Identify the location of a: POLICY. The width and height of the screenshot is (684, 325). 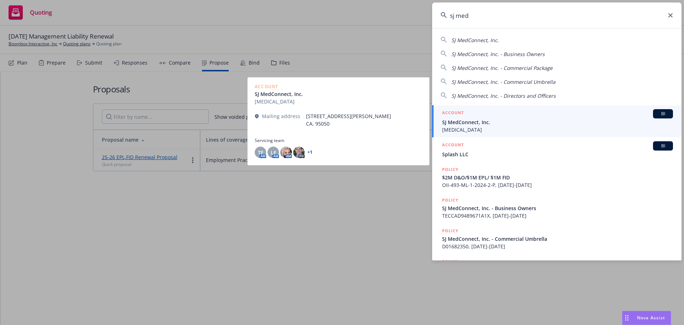
(557, 269).